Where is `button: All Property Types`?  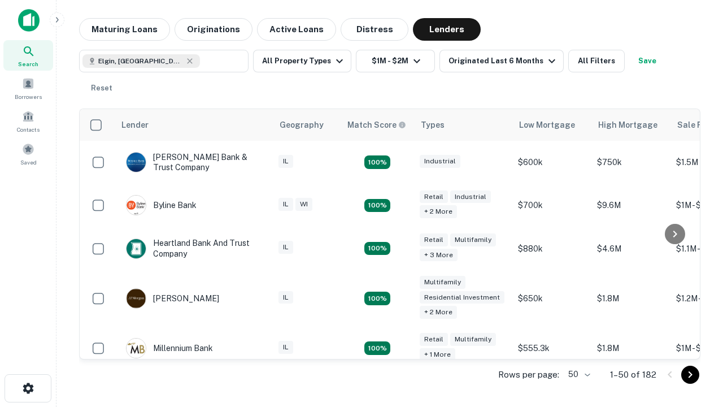 button: All Property Types is located at coordinates (302, 61).